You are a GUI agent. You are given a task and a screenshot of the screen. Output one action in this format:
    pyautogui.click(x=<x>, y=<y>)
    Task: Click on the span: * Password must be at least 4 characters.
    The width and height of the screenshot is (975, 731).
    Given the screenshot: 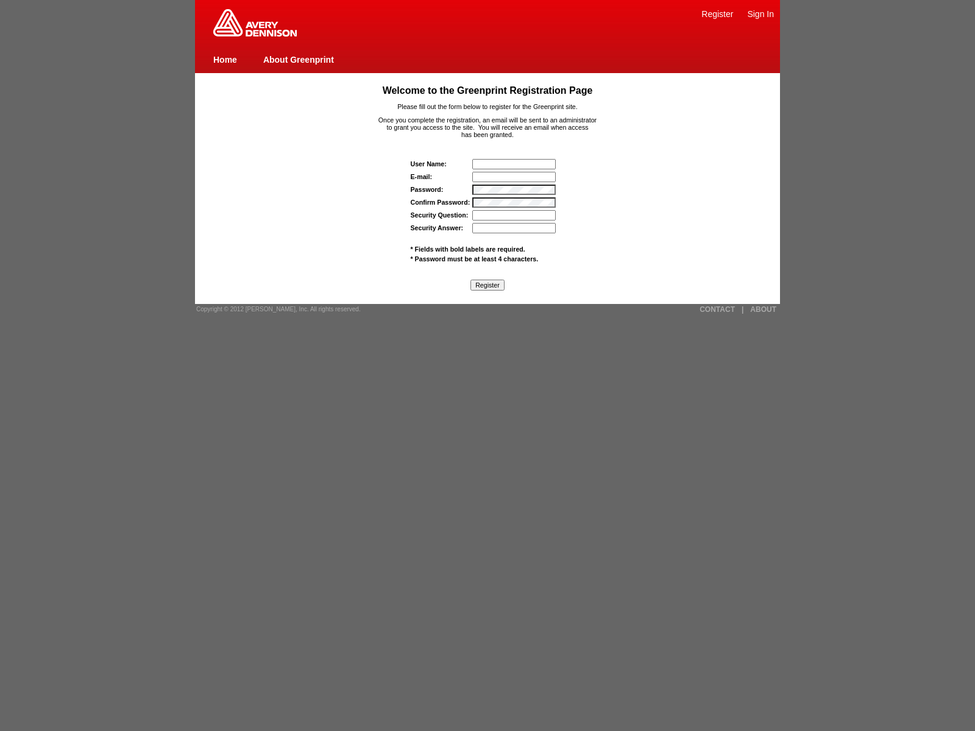 What is the action you would take?
    pyautogui.click(x=475, y=259)
    